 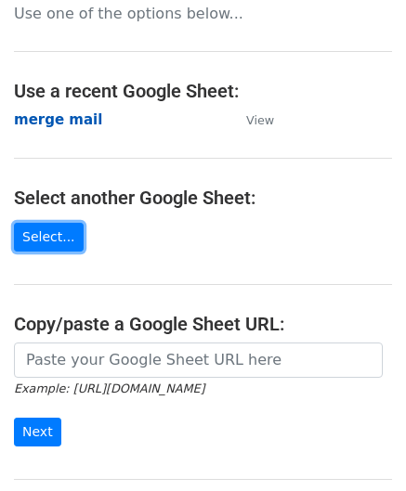 What do you see at coordinates (58, 120) in the screenshot?
I see `strong: merge mail` at bounding box center [58, 120].